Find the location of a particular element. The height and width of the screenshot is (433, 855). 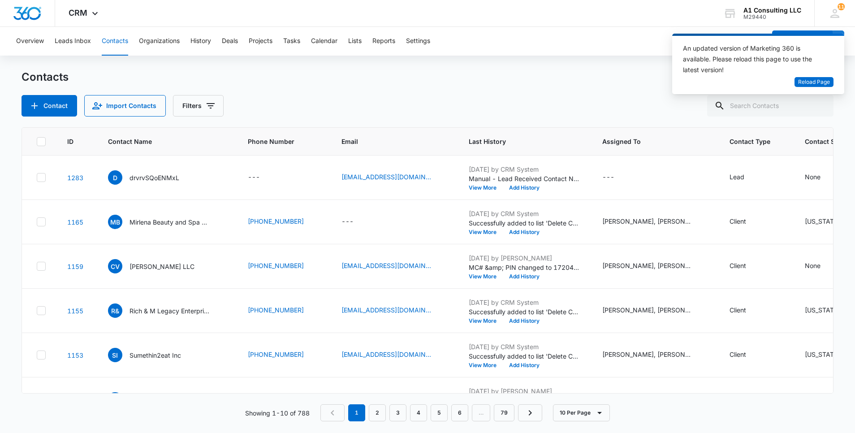

button: Add Contact is located at coordinates (802, 41).